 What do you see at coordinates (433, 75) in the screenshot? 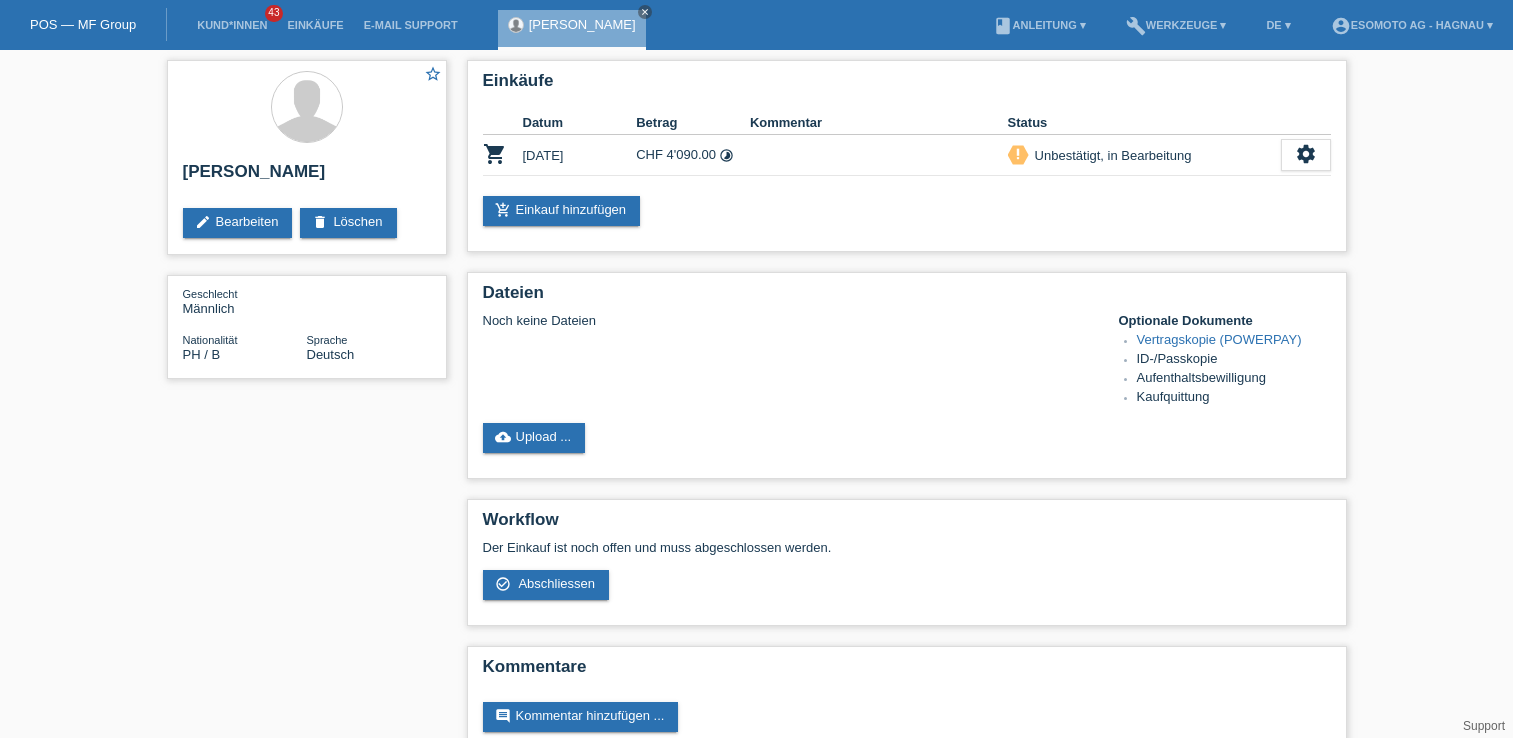
I see `a: star_border` at bounding box center [433, 75].